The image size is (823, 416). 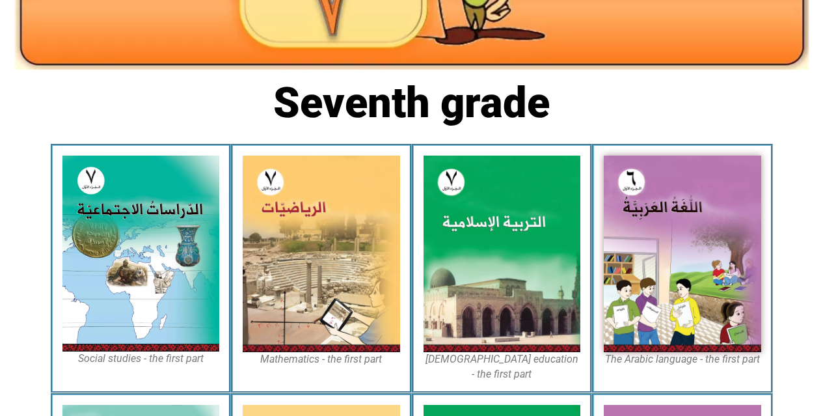 I want to click on img: Math7A-Cover, so click(x=322, y=254).